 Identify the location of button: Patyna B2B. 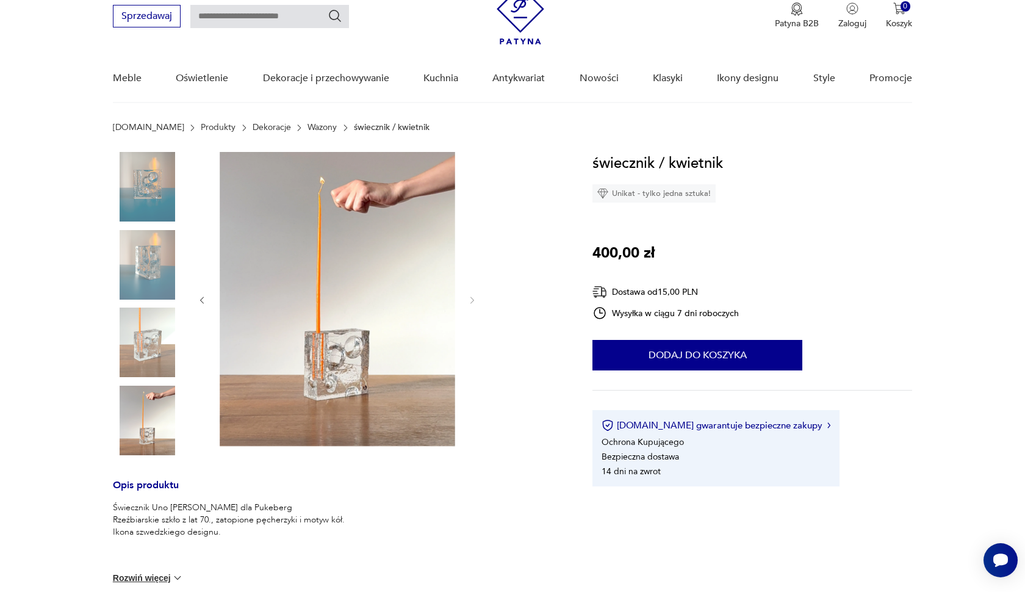
(797, 16).